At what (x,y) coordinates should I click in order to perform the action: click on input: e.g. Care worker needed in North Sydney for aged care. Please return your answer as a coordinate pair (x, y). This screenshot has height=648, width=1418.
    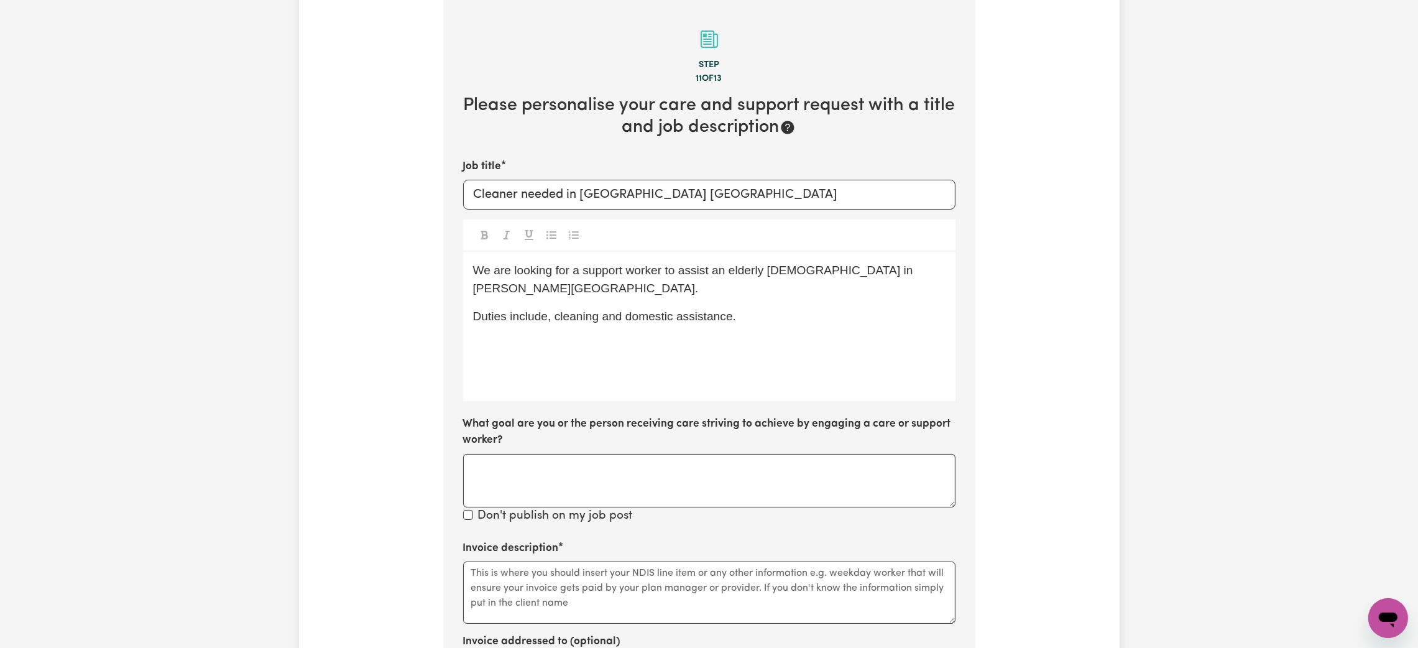
    Looking at the image, I should click on (710, 195).